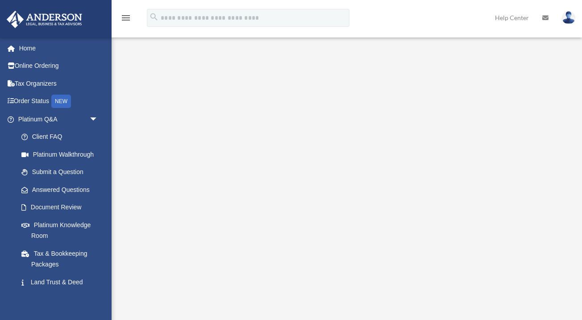 The image size is (582, 320). I want to click on a: menu, so click(126, 19).